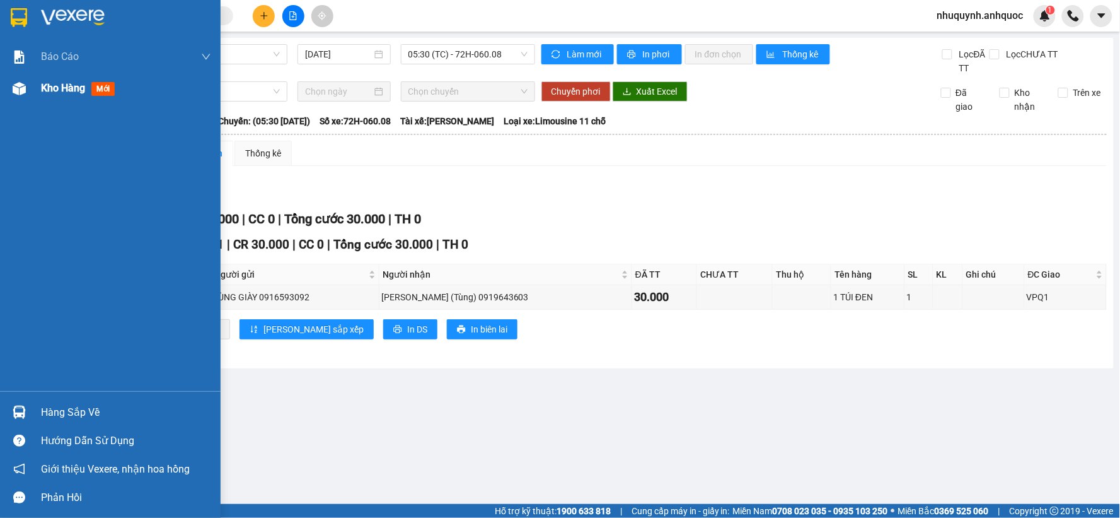 The width and height of the screenshot is (1120, 518). What do you see at coordinates (735, 274) in the screenshot?
I see `th: CHƯA TT` at bounding box center [735, 274].